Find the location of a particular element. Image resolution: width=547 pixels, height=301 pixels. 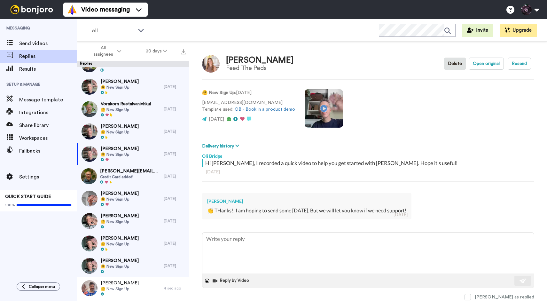

button: Delete is located at coordinates (455, 64).